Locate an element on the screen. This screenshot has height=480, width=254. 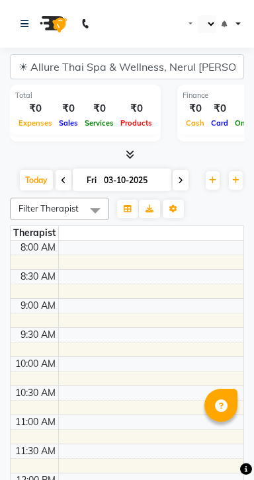
span: Products is located at coordinates (136, 123).